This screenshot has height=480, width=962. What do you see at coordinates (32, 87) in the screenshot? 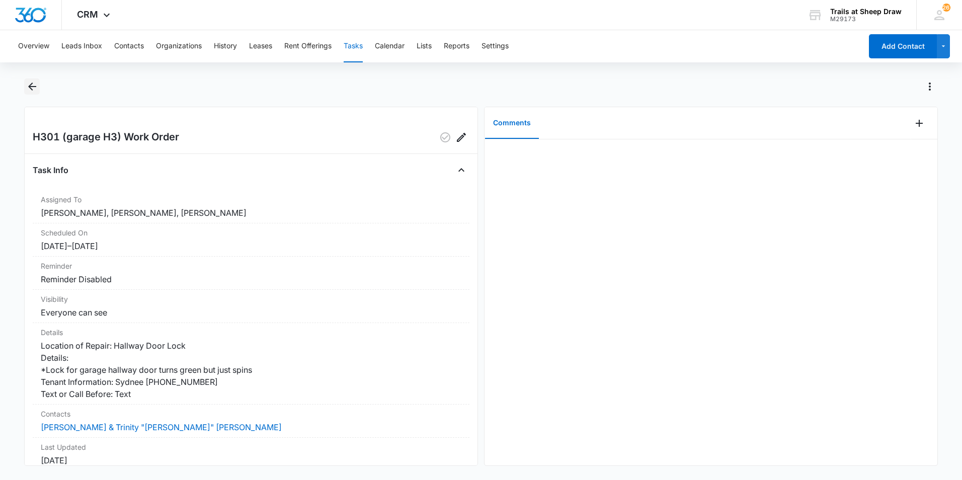
I see `button: Back` at bounding box center [32, 87].